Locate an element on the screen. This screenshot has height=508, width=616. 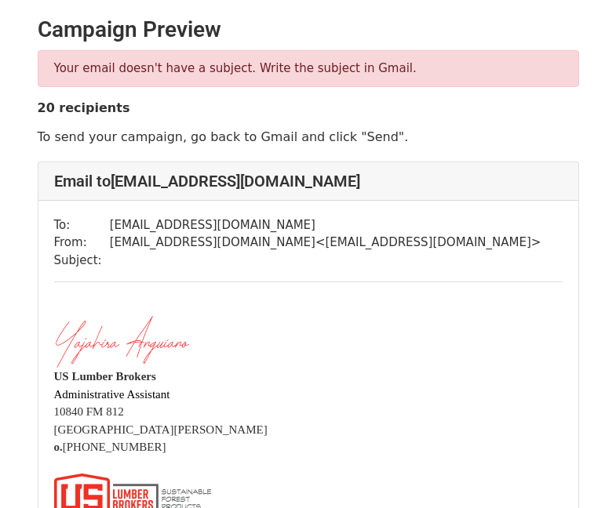
strong: 20 recipients is located at coordinates (84, 107).